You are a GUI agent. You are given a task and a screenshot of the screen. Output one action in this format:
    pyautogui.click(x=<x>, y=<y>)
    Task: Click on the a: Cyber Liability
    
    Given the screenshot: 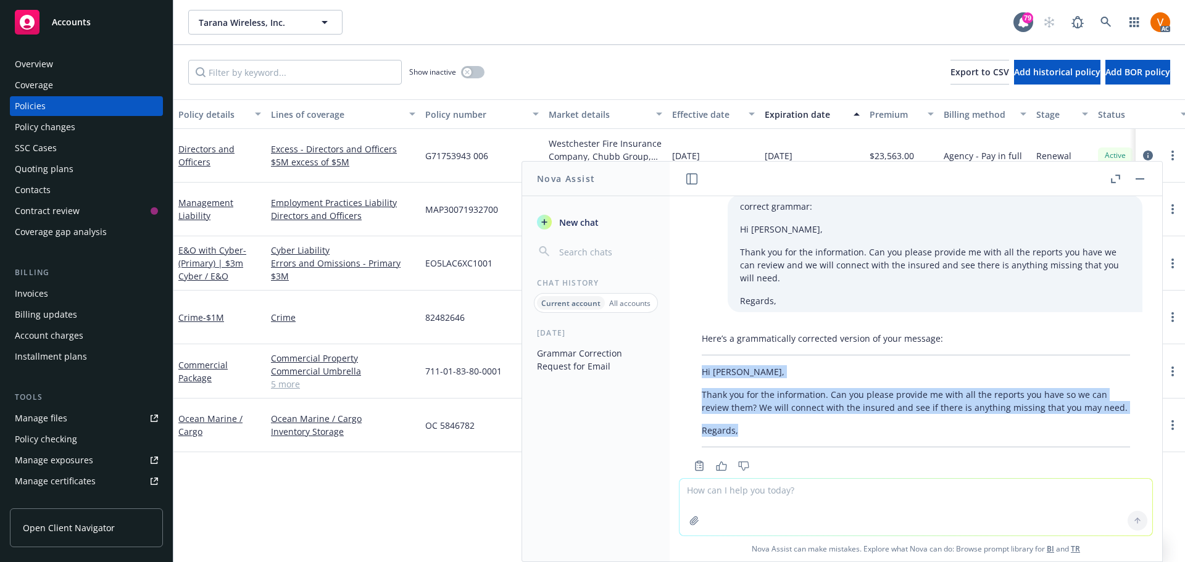 What is the action you would take?
    pyautogui.click(x=343, y=250)
    